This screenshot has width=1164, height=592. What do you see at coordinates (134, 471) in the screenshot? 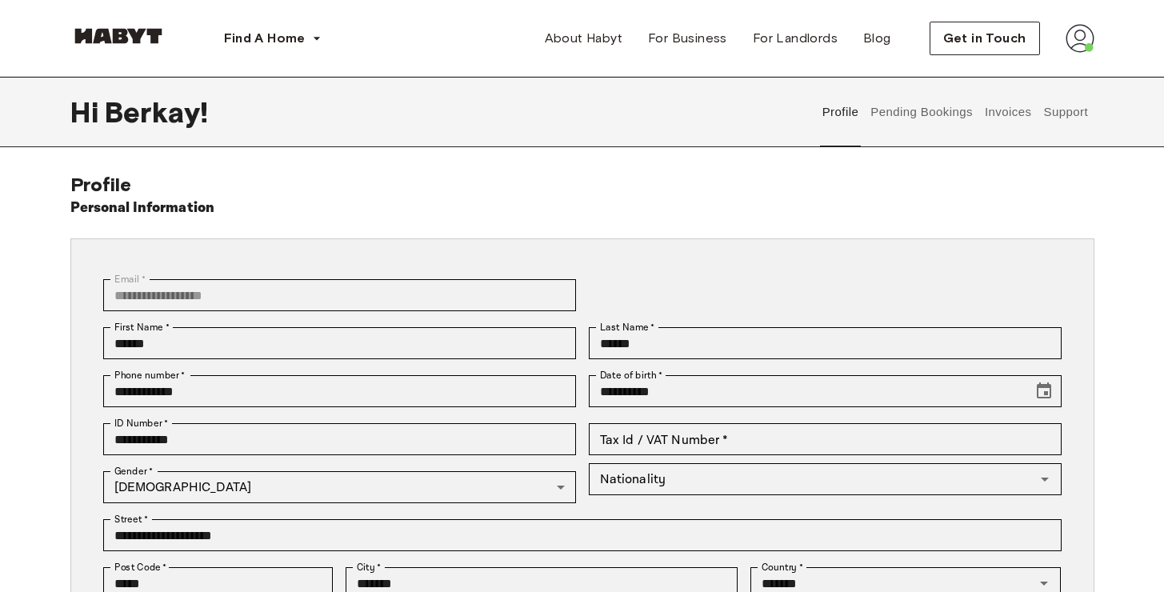
I see `label: Gender` at bounding box center [134, 471].